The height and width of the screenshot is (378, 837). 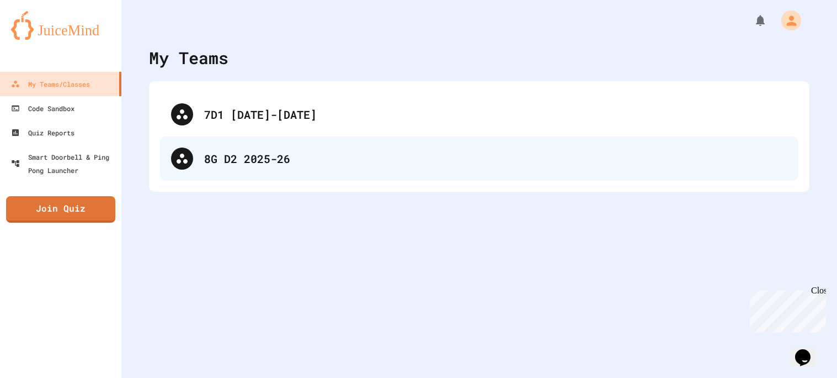 What do you see at coordinates (61, 209) in the screenshot?
I see `a: Join Quiz` at bounding box center [61, 209].